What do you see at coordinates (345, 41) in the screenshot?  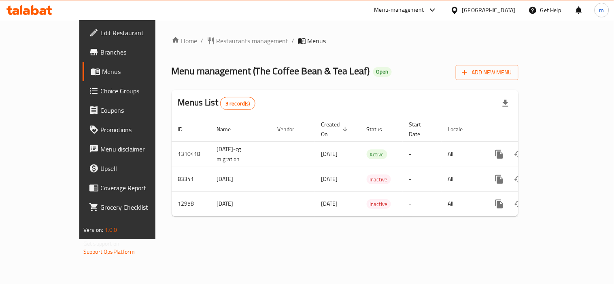 I see `nav: breadcrumb` at bounding box center [345, 41].